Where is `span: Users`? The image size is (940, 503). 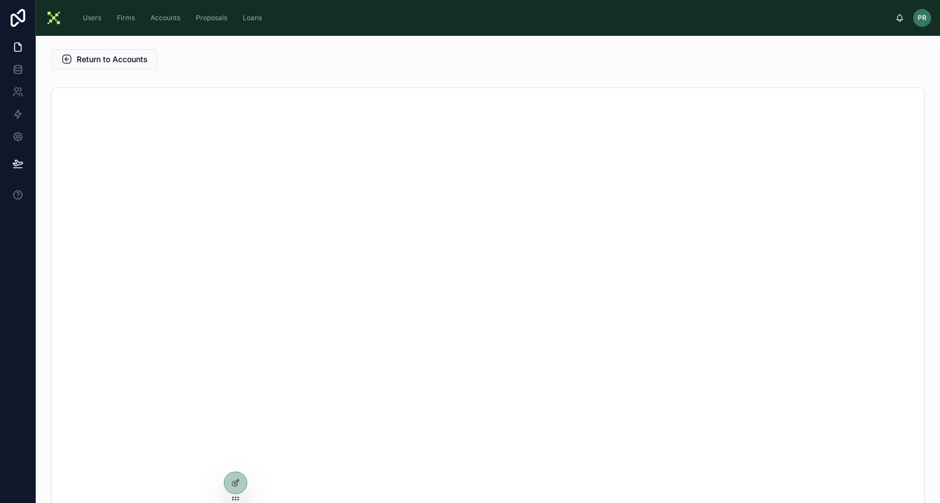
span: Users is located at coordinates (92, 18).